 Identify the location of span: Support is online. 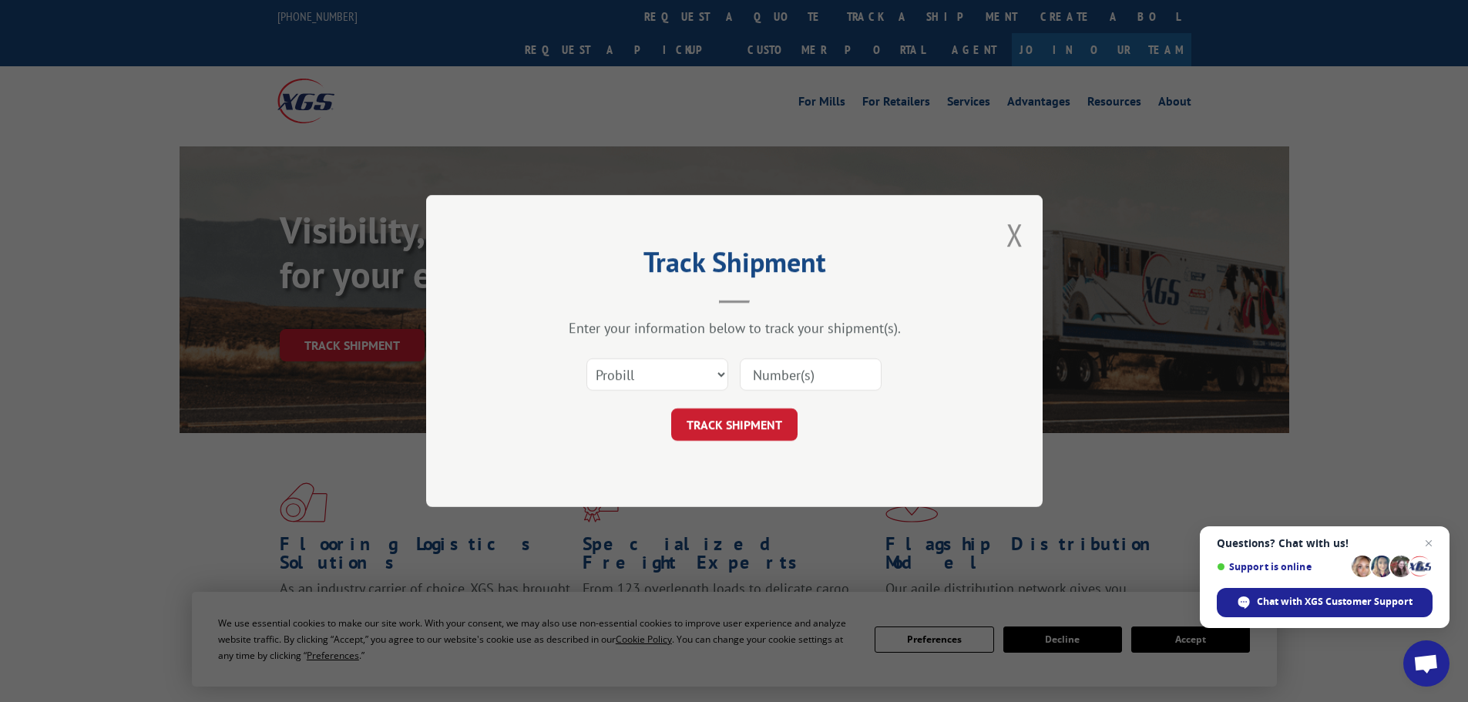
(1282, 566).